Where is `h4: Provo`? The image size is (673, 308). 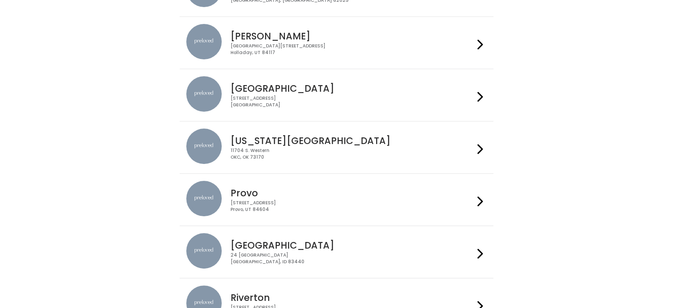
h4: Provo is located at coordinates (352, 193).